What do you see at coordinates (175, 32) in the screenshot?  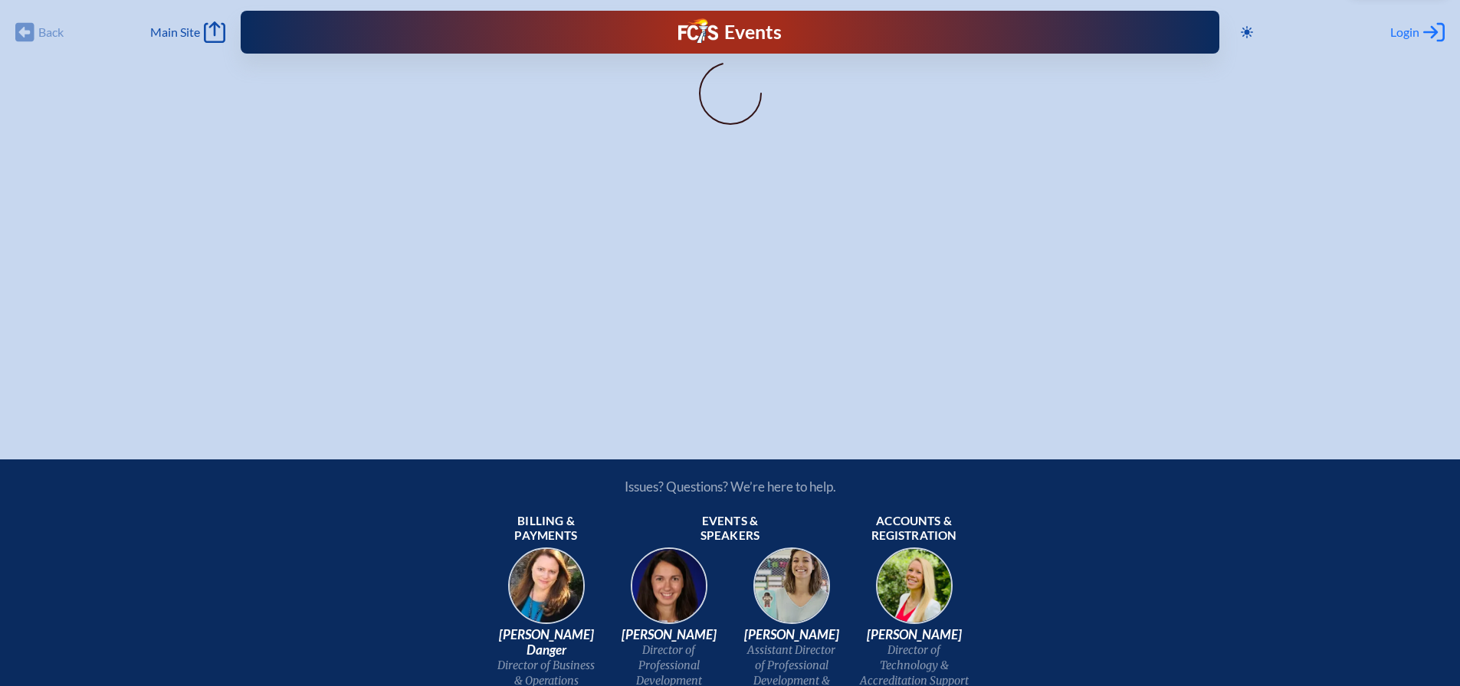 I see `span: Main Site` at bounding box center [175, 32].